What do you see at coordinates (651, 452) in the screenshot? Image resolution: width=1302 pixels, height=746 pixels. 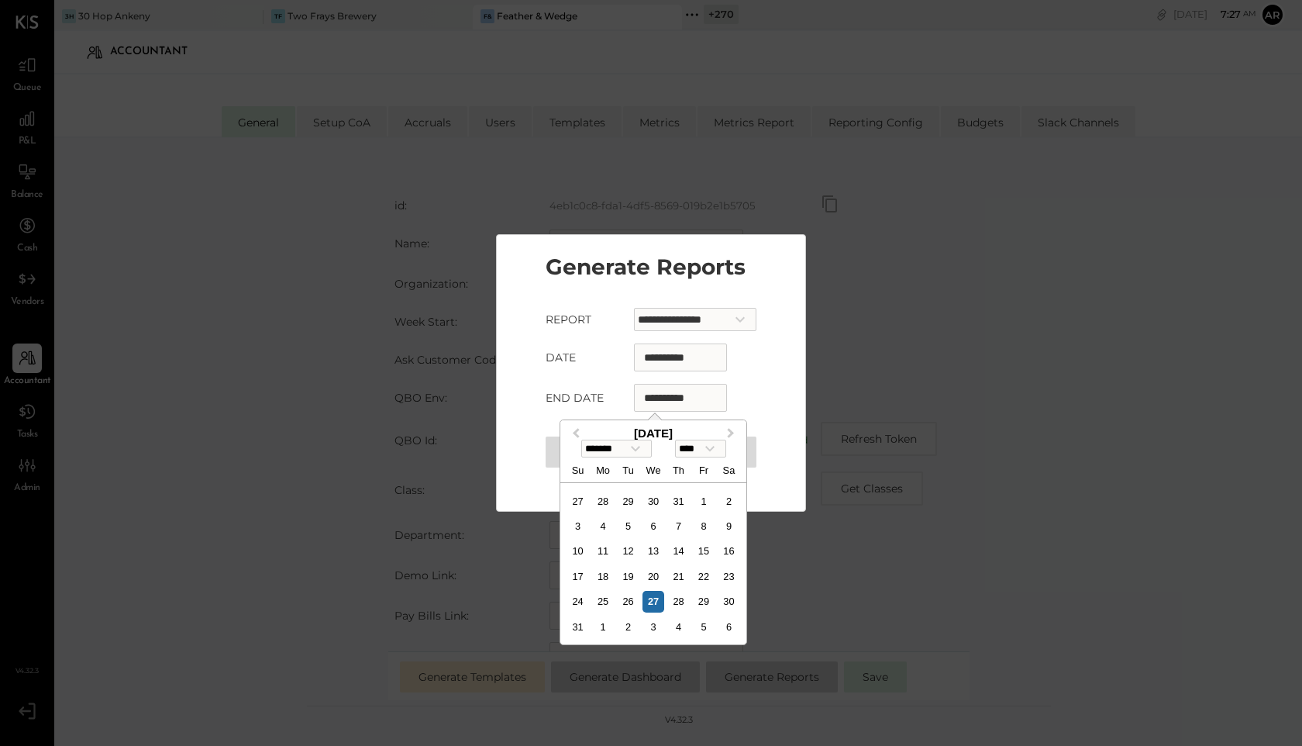 I see `button: Generate Reports` at bounding box center [651, 452].